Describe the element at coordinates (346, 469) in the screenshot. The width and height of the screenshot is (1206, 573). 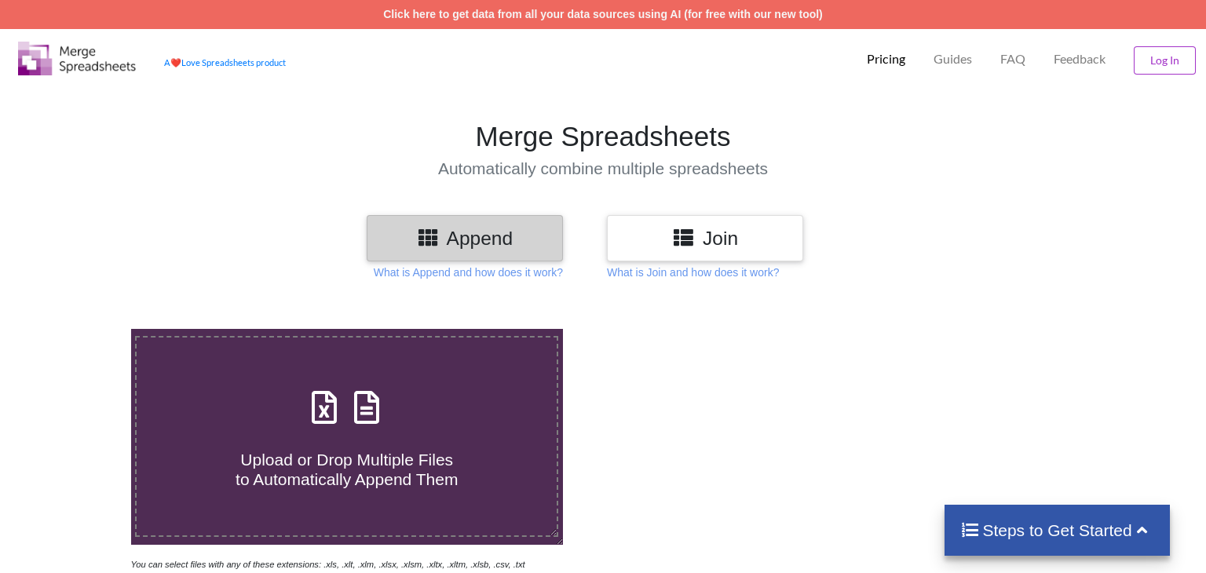
I see `span: Upload or Drop Multiple Files to Automatically Append Them` at that location.